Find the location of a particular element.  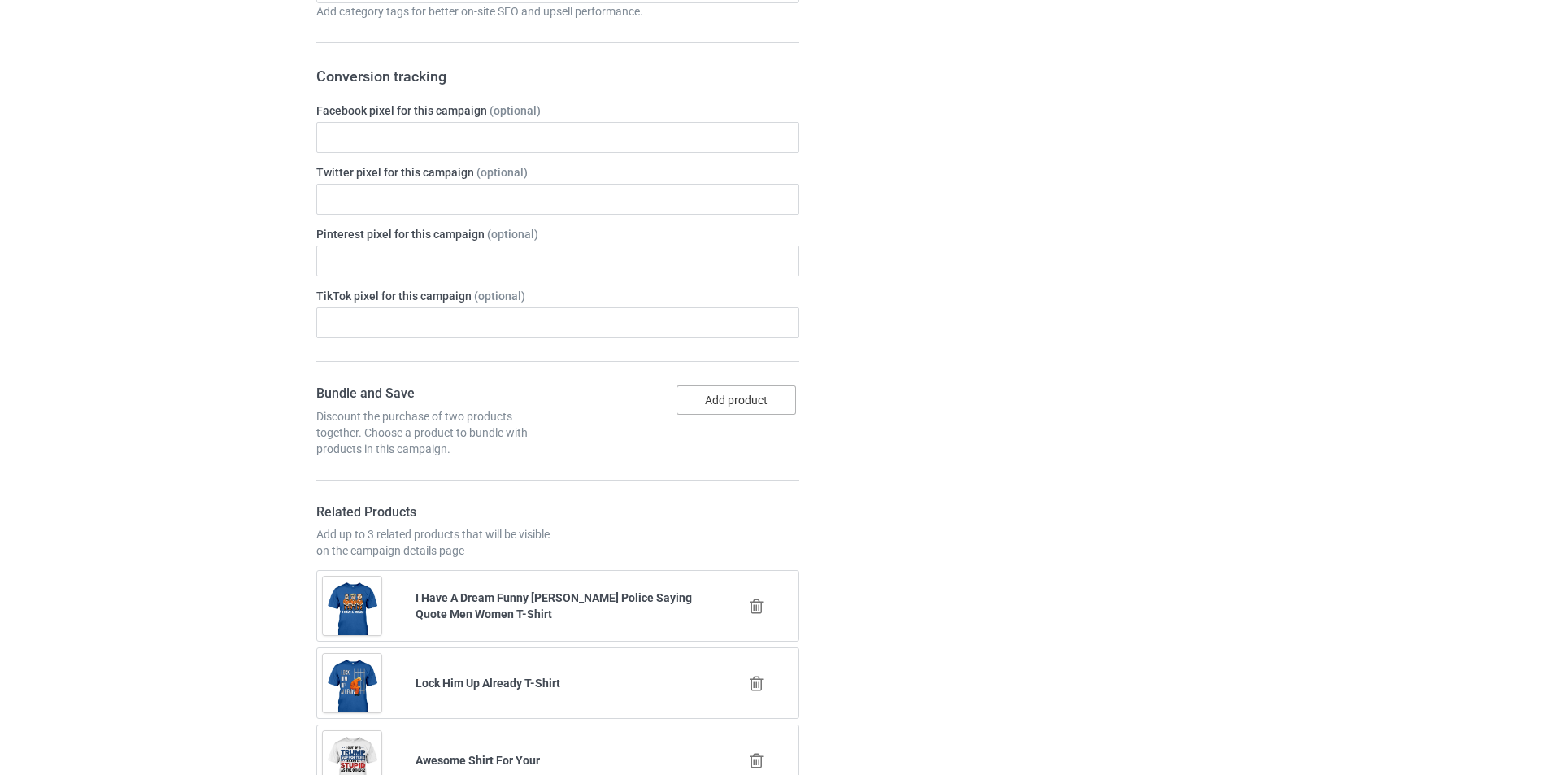

h4: Related Products is located at coordinates (434, 512).